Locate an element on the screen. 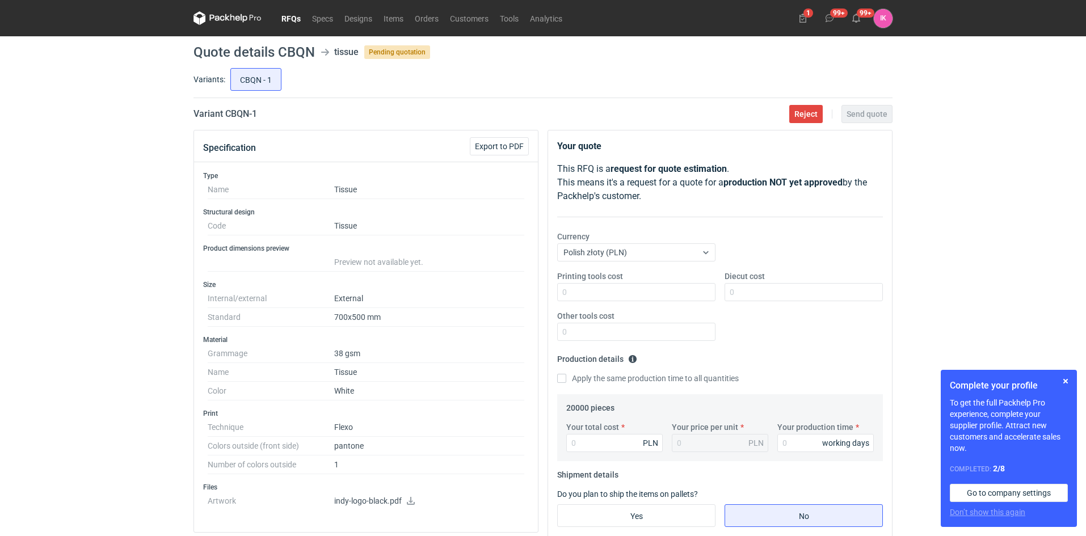 The width and height of the screenshot is (1086, 536). dt: Internal/external is located at coordinates (271, 298).